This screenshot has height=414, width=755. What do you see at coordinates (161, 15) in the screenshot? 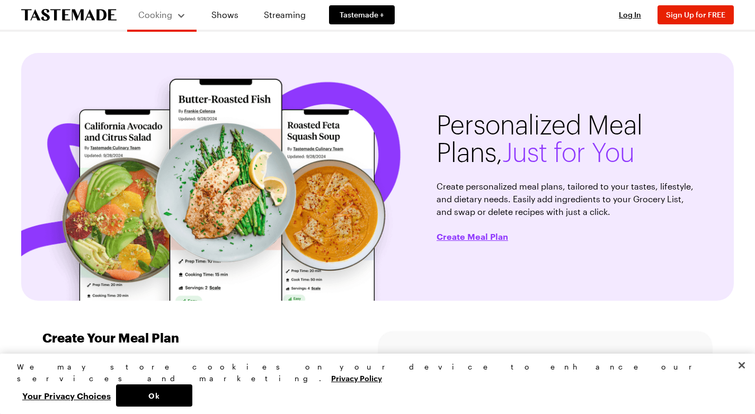
I see `button: Cooking` at bounding box center [161, 15].